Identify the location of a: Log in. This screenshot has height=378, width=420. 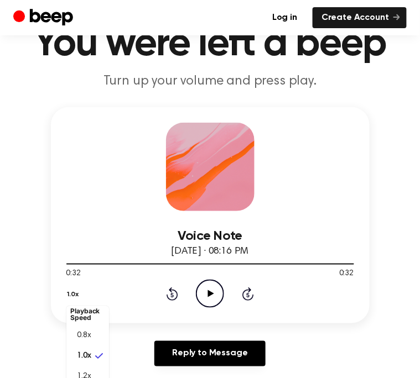
(284, 18).